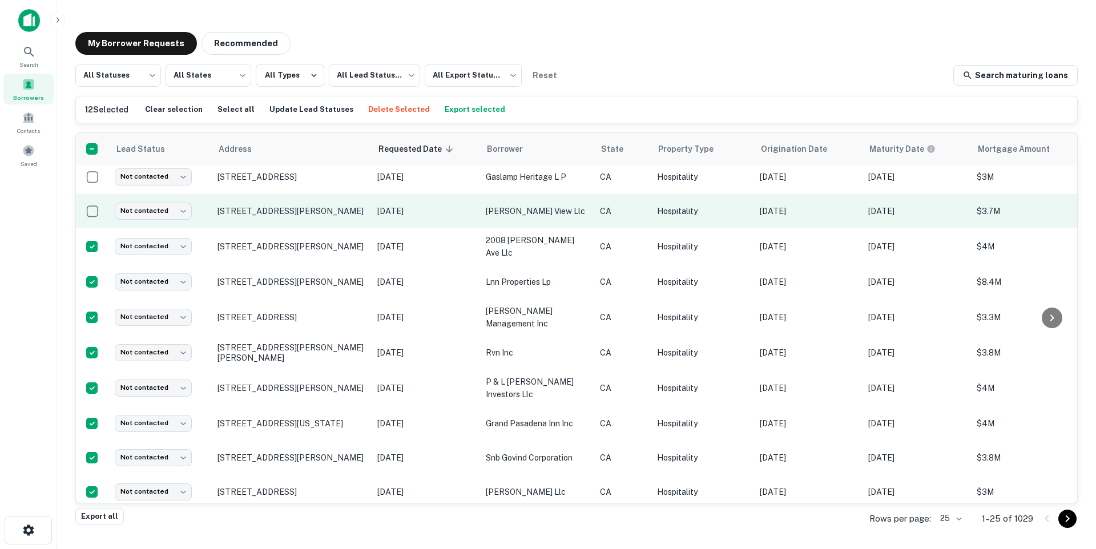  What do you see at coordinates (148, 149) in the screenshot?
I see `span: Lead Status` at bounding box center [148, 149].